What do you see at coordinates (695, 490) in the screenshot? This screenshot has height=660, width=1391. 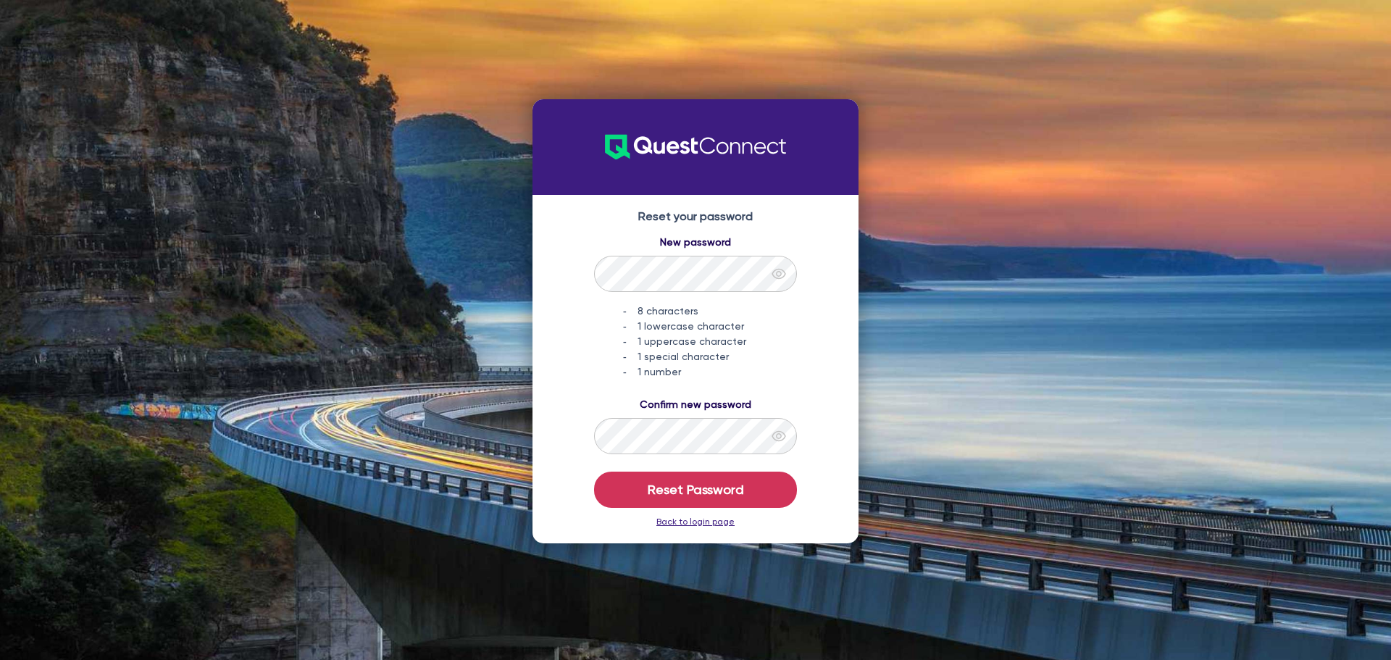 I see `button: Reset Password` at bounding box center [695, 490].